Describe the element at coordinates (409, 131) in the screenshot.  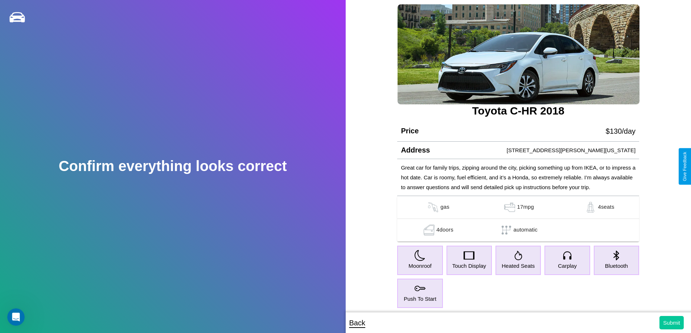
I see `h4: Price` at that location.